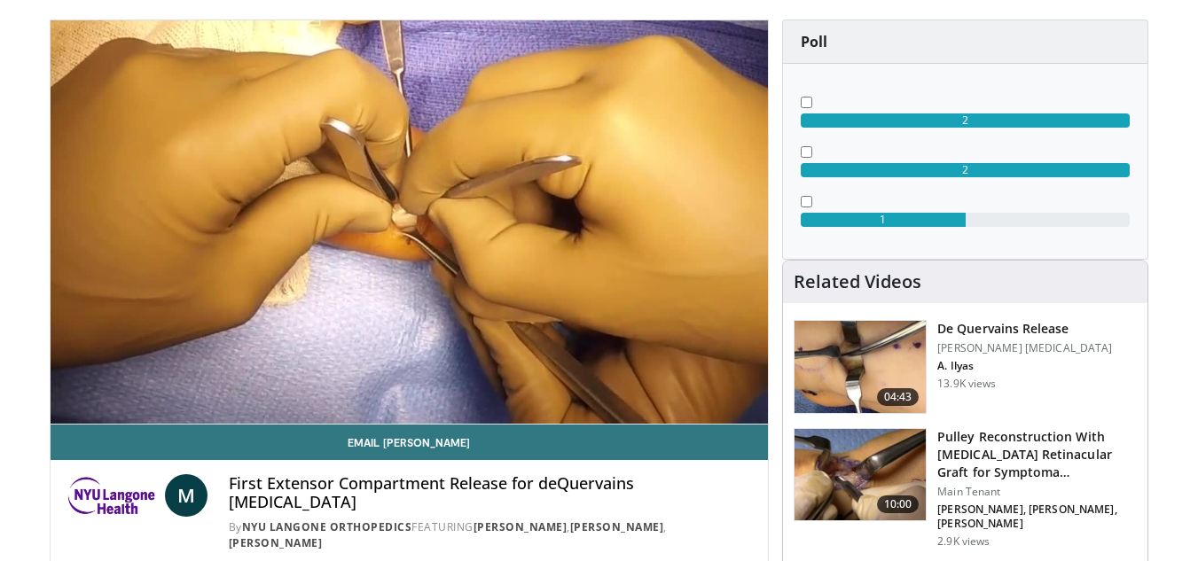  I want to click on strong: Poll, so click(814, 42).